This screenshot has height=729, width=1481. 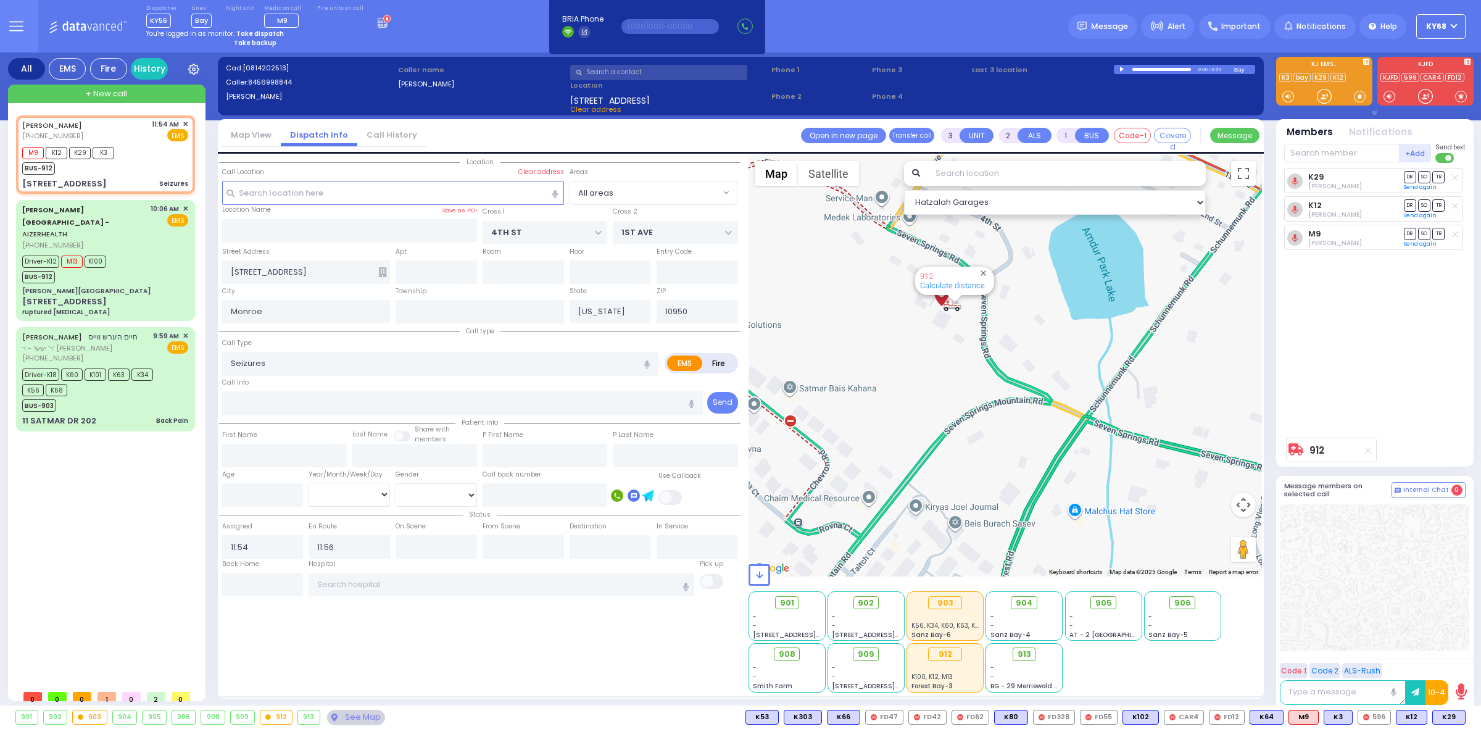 I want to click on label: Turn off text, so click(x=1445, y=158).